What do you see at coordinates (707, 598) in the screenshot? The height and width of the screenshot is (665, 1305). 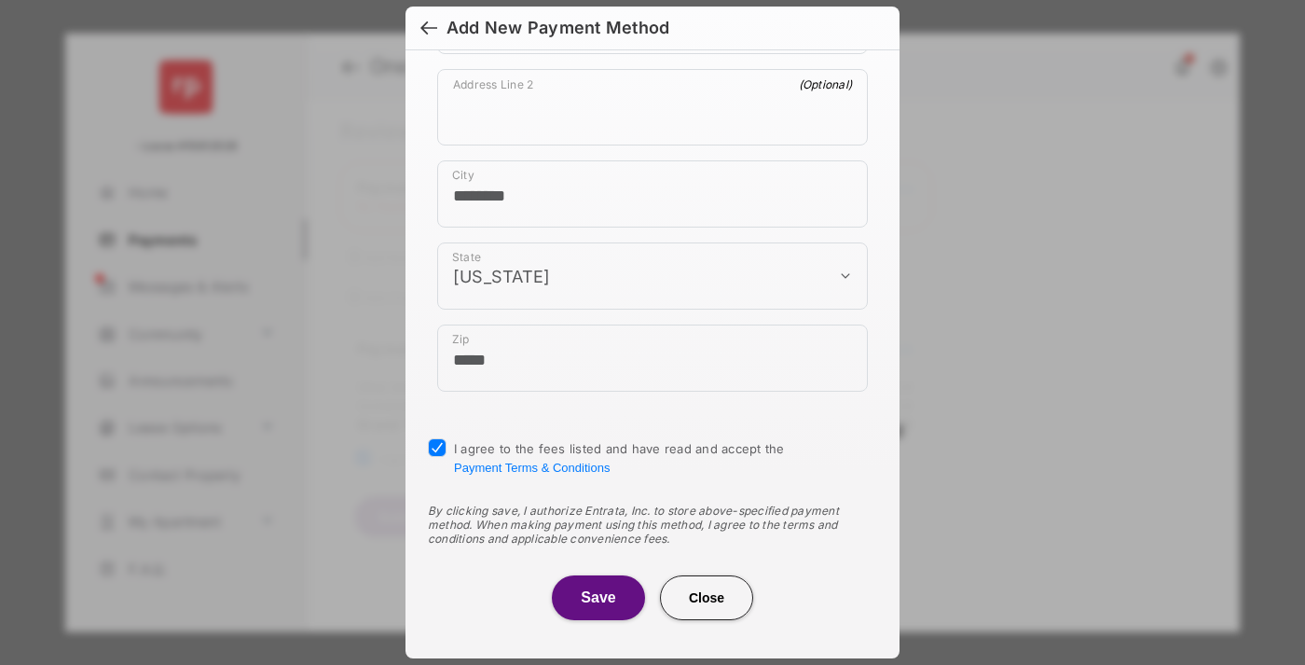 I see `button: Close` at bounding box center [707, 598].